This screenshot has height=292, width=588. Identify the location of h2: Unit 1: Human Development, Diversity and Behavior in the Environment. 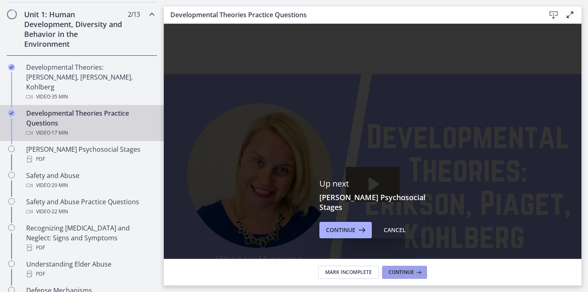
(74, 29).